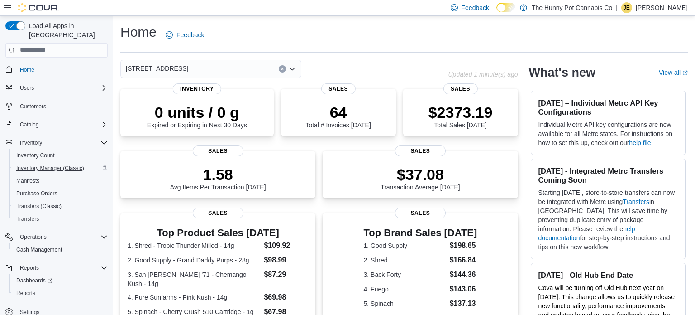  Describe the element at coordinates (286, 274) in the screenshot. I see `dd: $87.29` at that location.